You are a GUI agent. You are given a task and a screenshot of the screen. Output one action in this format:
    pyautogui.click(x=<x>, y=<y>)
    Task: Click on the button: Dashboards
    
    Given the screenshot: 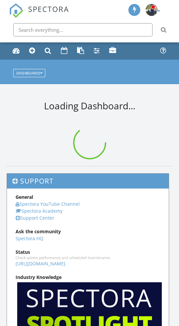 What is the action you would take?
    pyautogui.click(x=29, y=73)
    